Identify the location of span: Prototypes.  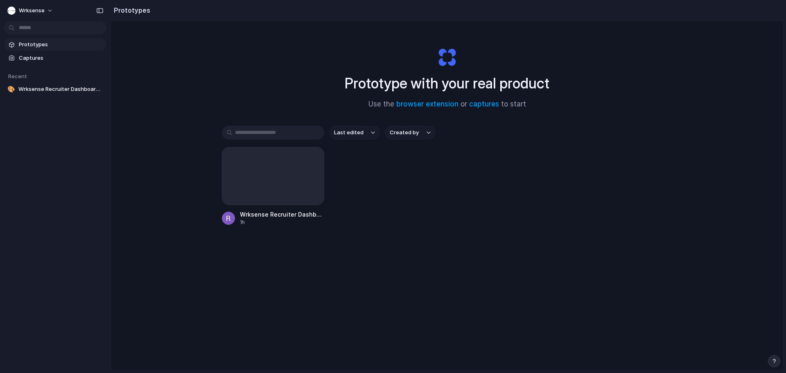
(61, 45).